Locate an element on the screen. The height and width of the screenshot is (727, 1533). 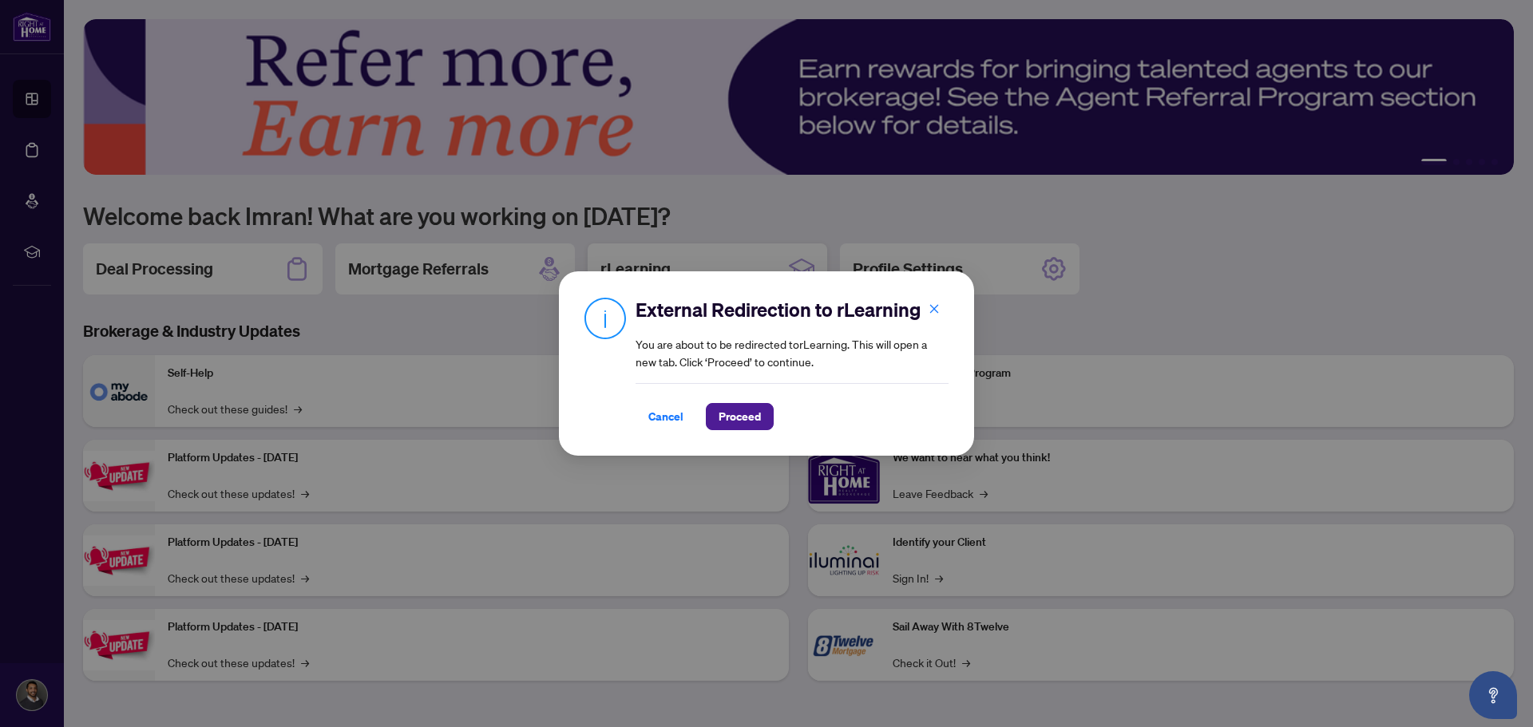
span: Proceed is located at coordinates (739, 417).